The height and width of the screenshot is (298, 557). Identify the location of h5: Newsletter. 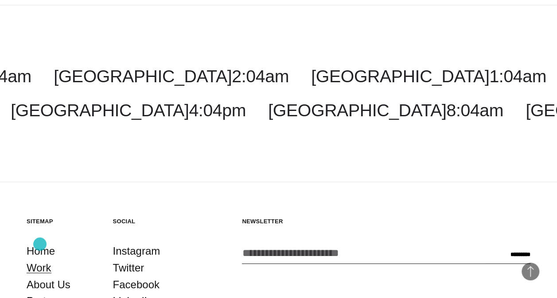
(386, 221).